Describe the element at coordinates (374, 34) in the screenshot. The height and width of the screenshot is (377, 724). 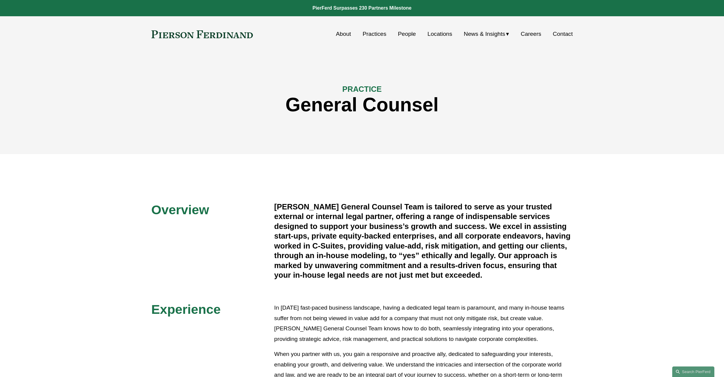
I see `a: Practices` at that location.